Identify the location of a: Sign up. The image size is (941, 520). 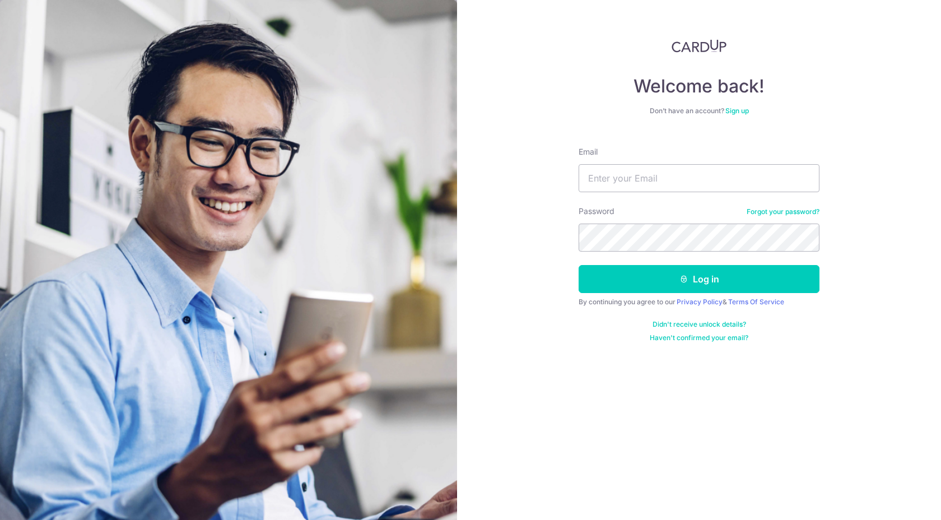
(737, 110).